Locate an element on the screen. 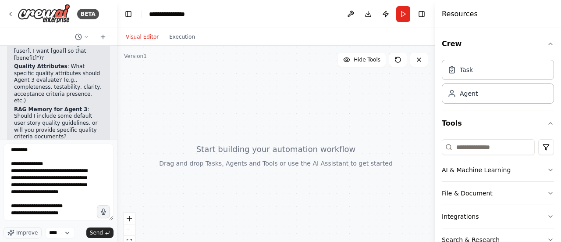 This screenshot has width=561, height=242. div: Version 1 is located at coordinates (135, 56).